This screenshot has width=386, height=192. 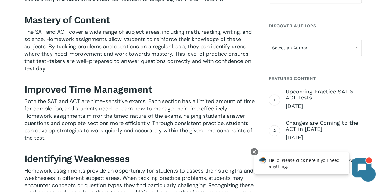 I want to click on h4: Featured Content, so click(x=315, y=79).